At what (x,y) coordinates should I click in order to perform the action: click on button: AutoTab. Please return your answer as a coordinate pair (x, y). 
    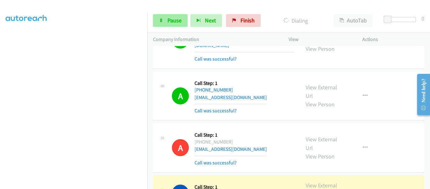
    Looking at the image, I should click on (353, 20).